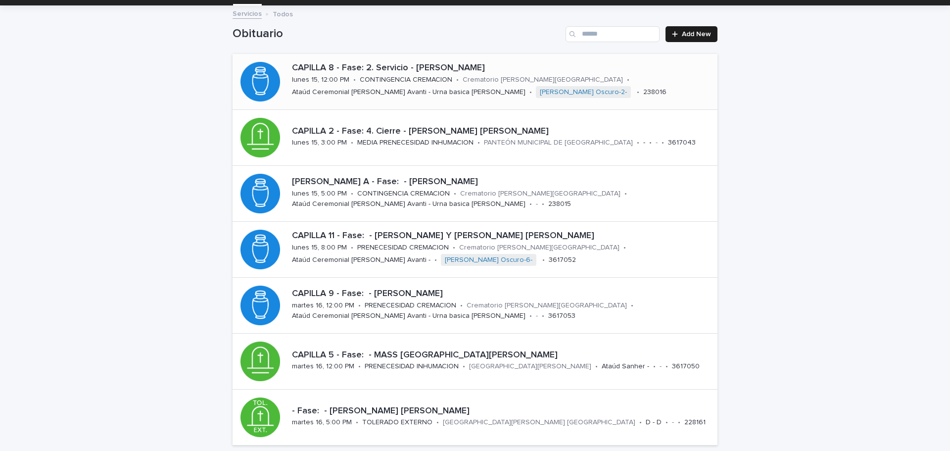  What do you see at coordinates (319, 194) in the screenshot?
I see `p: lunes 15, 5:00 PM` at bounding box center [319, 194].